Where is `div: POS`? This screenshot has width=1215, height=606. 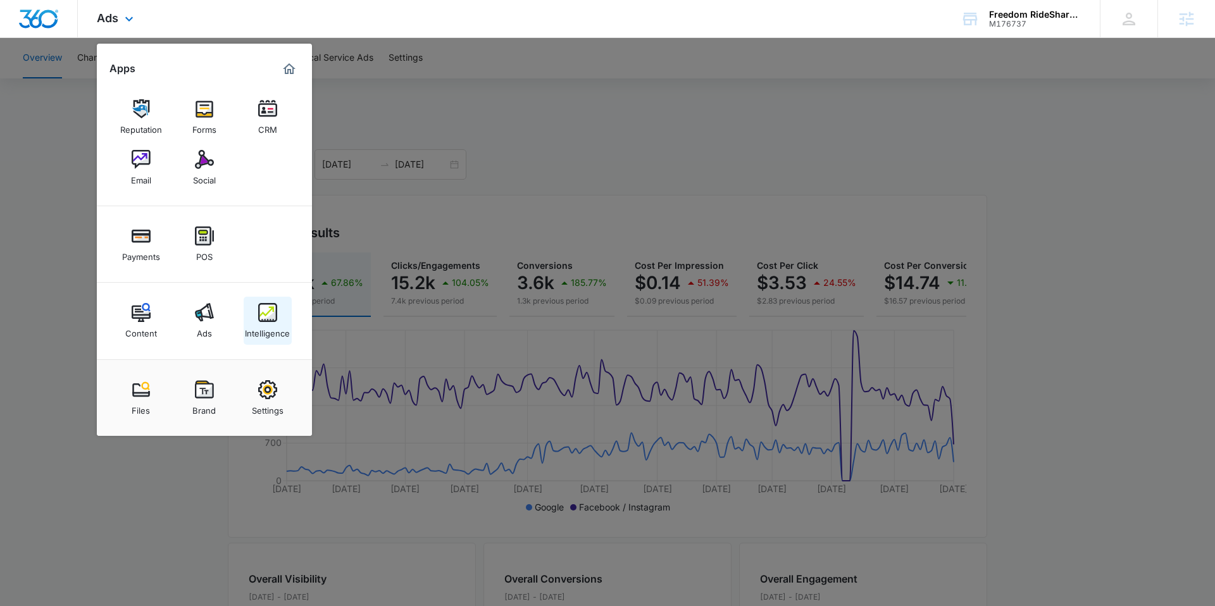 div: POS is located at coordinates (204, 254).